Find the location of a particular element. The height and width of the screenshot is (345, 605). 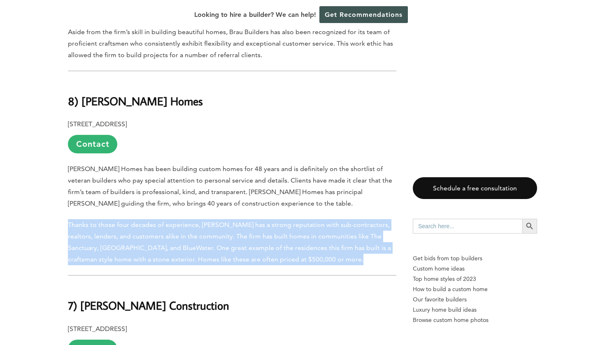

span: Aside from the firm’s skill in building beautiful homes, Brau Builders has also been recognized f... is located at coordinates (231, 43).